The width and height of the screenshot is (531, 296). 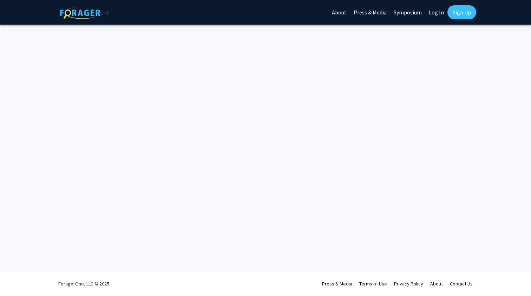 I want to click on a: Privacy Policy, so click(x=408, y=283).